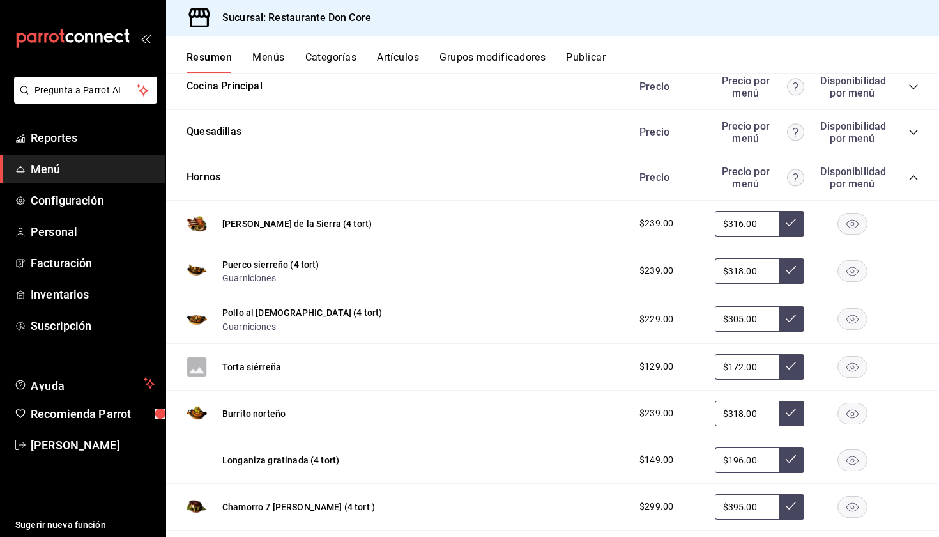 This screenshot has width=939, height=537. I want to click on span: Inventarios, so click(93, 294).